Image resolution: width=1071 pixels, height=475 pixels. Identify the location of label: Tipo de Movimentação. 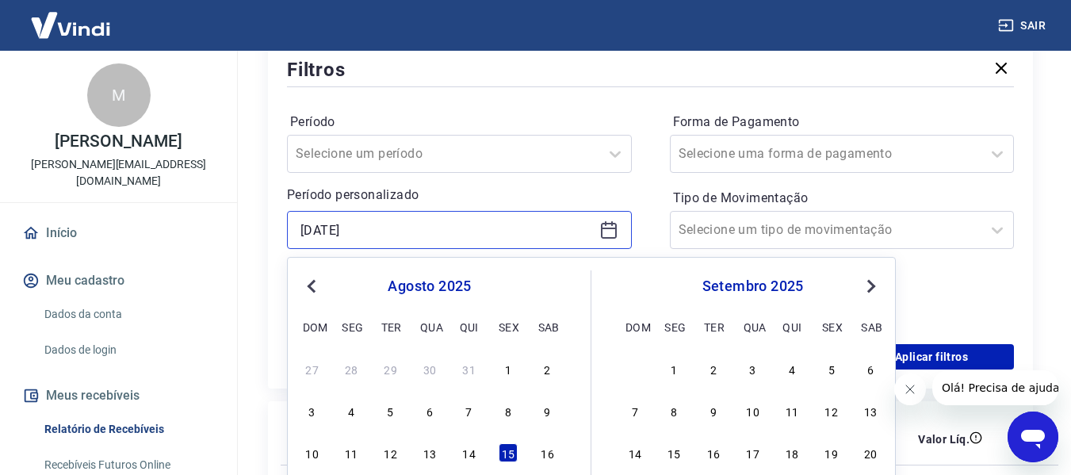
(842, 198).